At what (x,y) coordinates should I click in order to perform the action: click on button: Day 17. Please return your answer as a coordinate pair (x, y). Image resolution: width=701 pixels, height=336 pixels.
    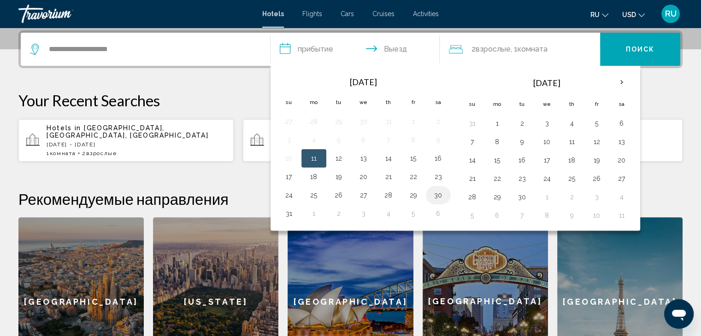
    Looking at the image, I should click on (547, 160).